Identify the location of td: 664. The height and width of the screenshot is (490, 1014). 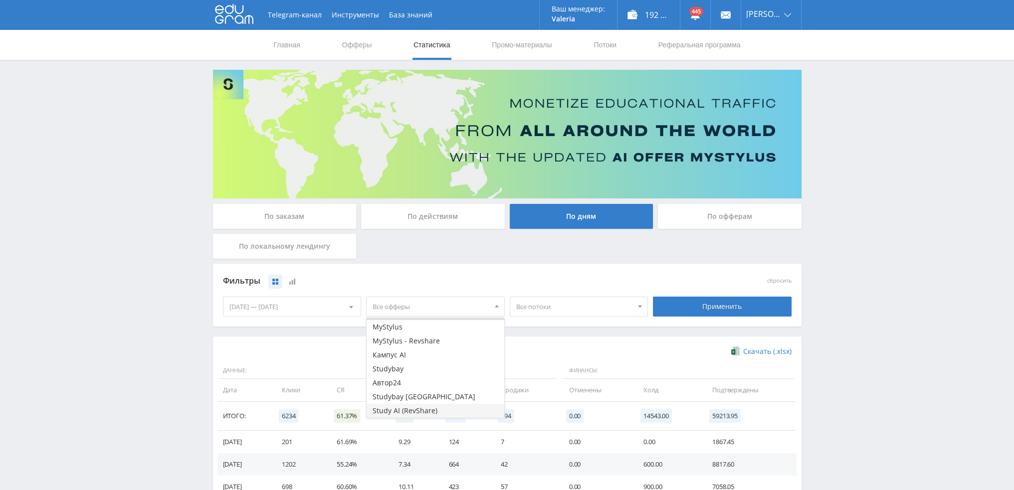
(465, 465).